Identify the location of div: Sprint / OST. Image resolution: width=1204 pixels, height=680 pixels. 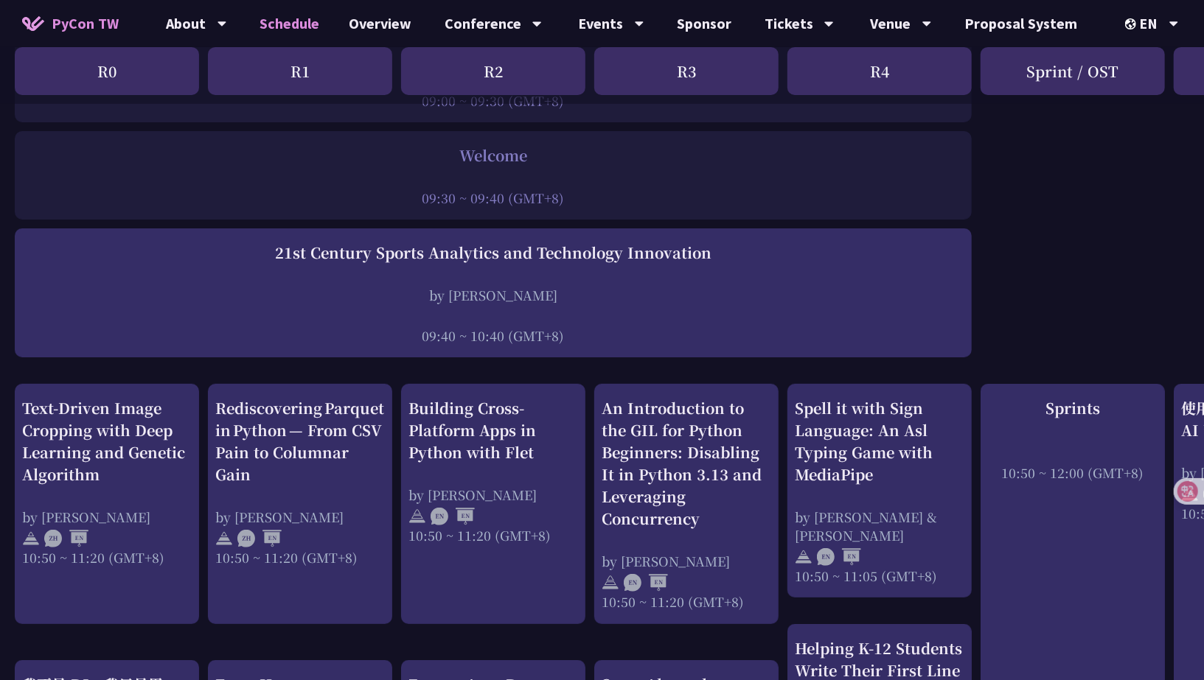
(1073, 71).